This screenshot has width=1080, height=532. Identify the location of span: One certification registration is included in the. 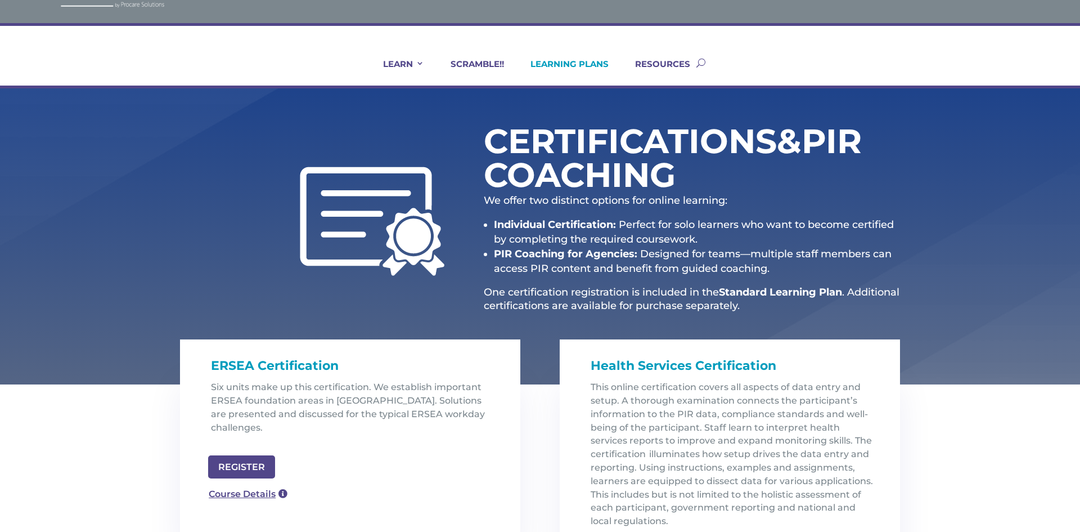
(601, 292).